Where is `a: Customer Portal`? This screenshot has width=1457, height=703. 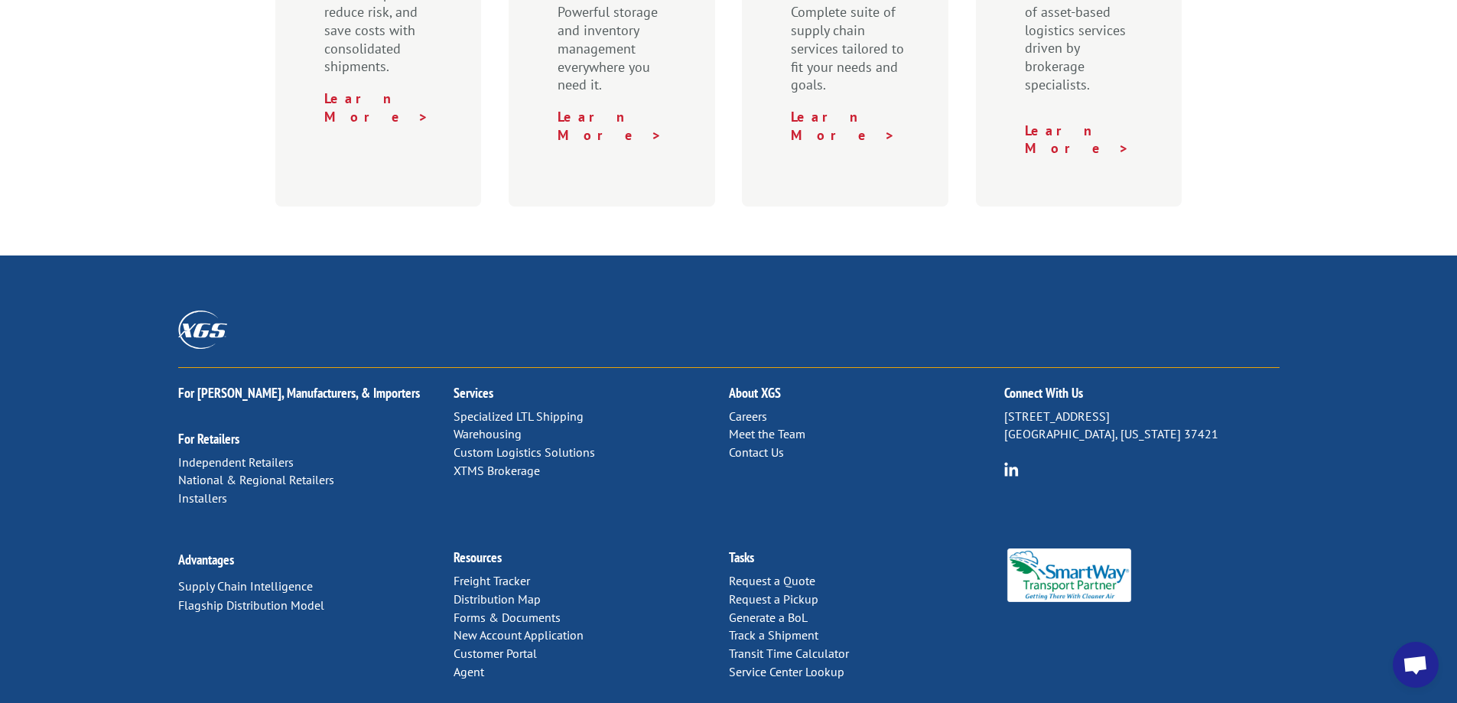 a: Customer Portal is located at coordinates (495, 653).